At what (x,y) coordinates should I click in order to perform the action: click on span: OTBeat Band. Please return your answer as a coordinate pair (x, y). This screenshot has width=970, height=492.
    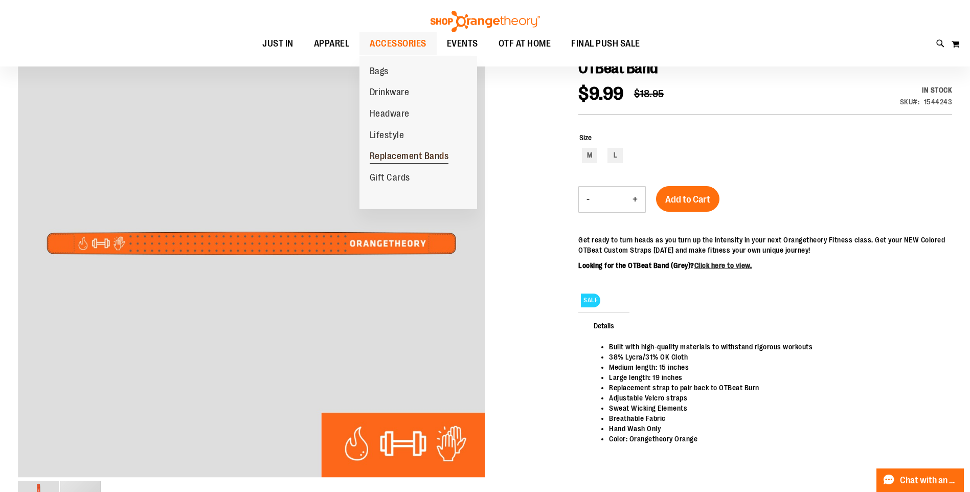
    Looking at the image, I should click on (618, 68).